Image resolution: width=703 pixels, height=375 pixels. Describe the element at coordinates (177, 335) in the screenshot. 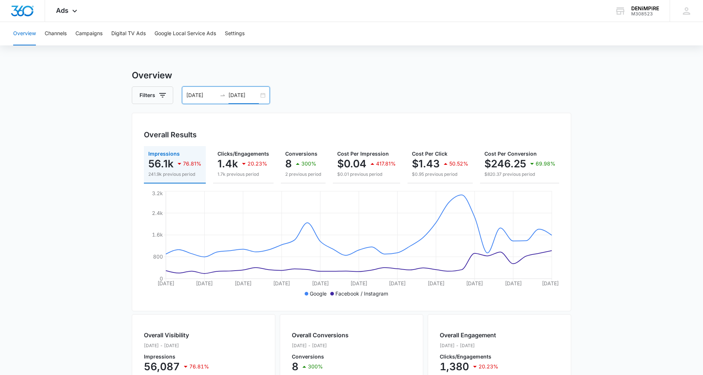

I see `h2: Overall Visibility` at that location.